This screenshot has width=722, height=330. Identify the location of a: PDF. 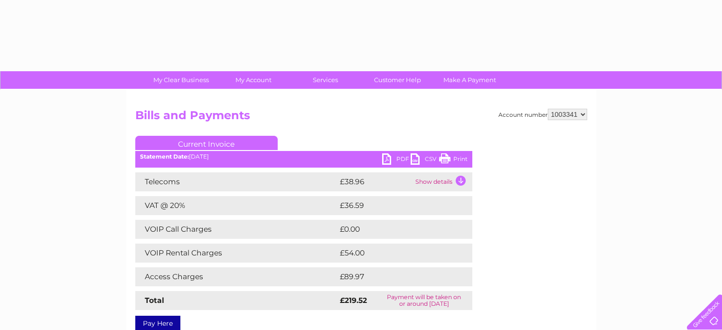
(396, 160).